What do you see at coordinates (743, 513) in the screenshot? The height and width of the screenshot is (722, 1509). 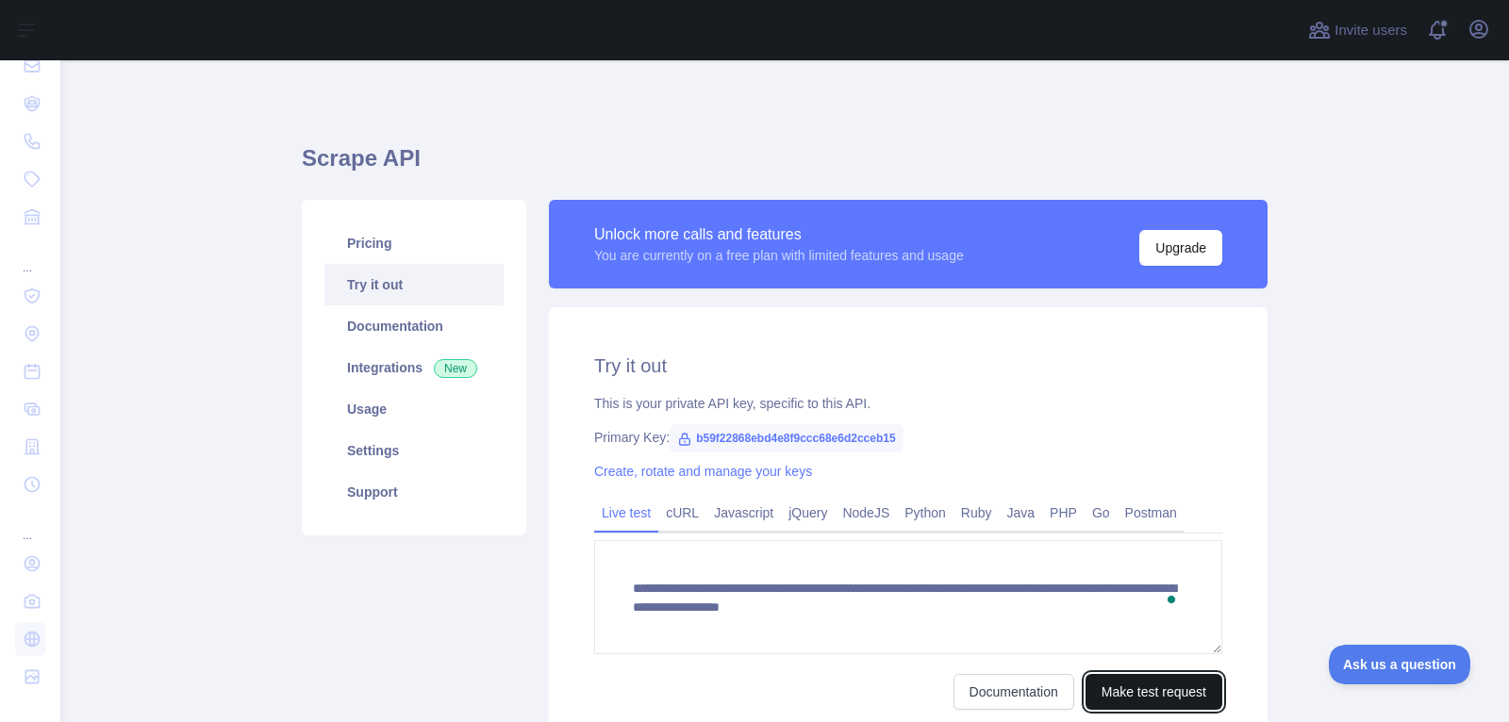 I see `a: Javascript` at bounding box center [743, 513].